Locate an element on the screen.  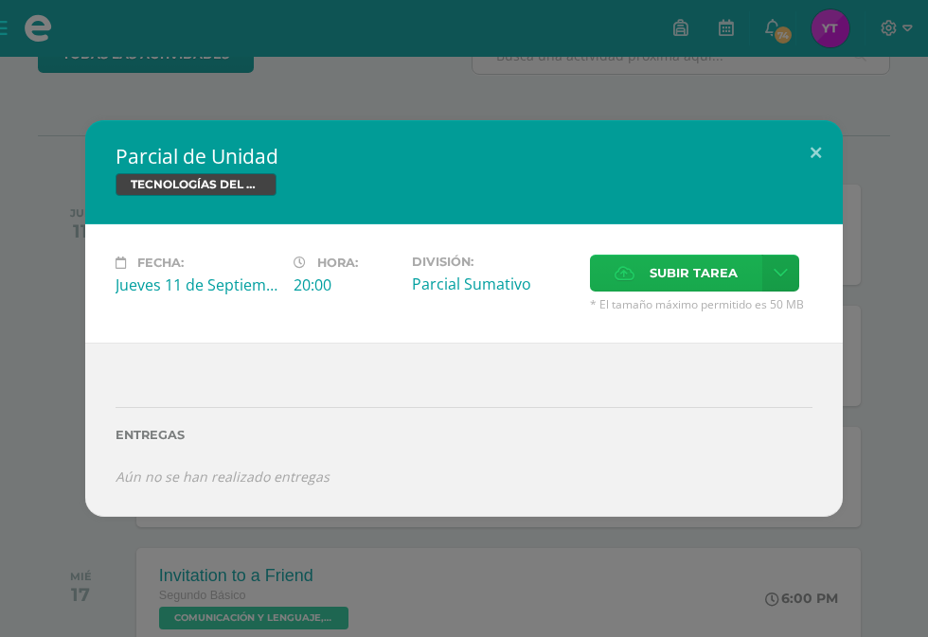
span: Hora: is located at coordinates (337, 262).